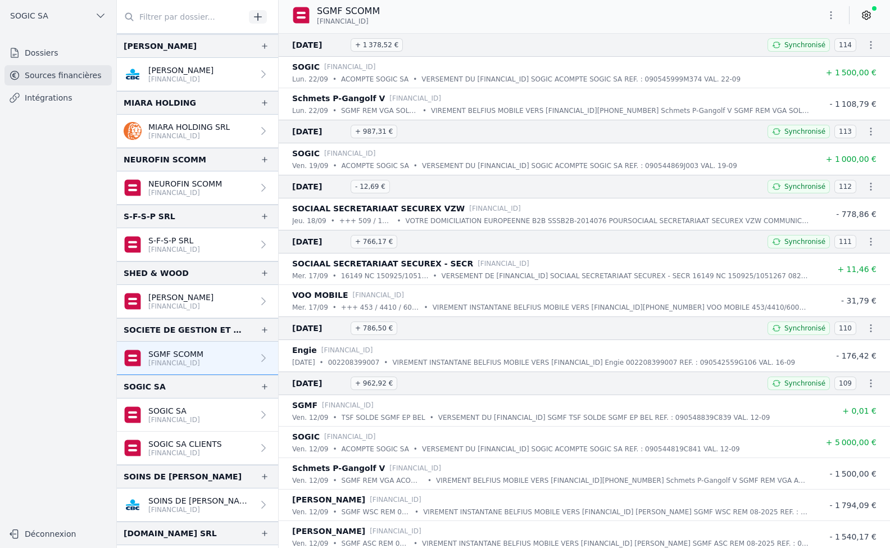  What do you see at coordinates (309, 221) in the screenshot?
I see `p: jeu. 18/09` at bounding box center [309, 221].